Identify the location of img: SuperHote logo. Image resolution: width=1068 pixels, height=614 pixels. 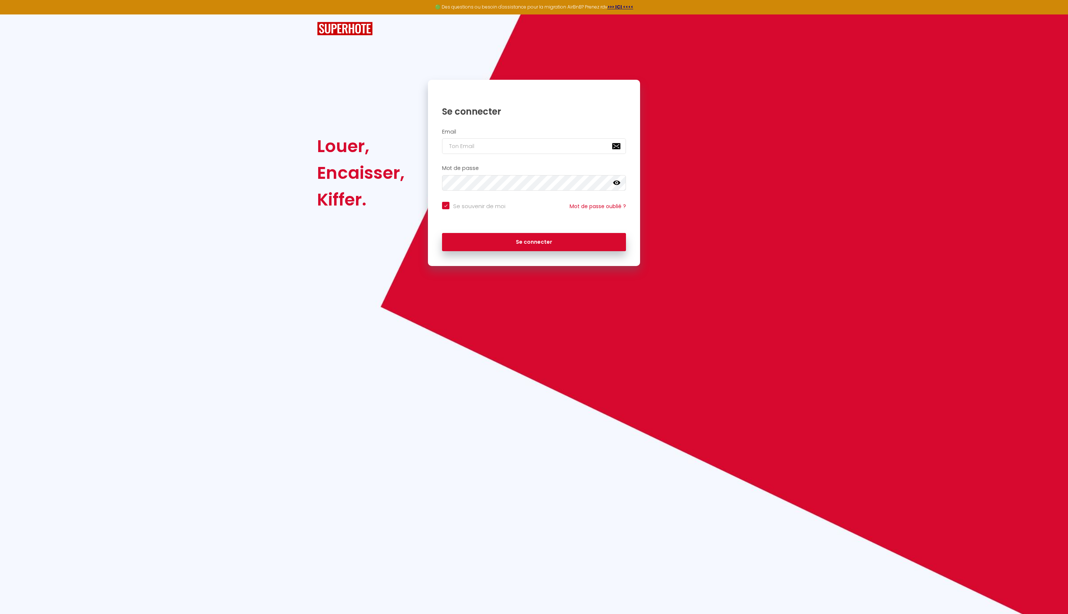
(345, 29).